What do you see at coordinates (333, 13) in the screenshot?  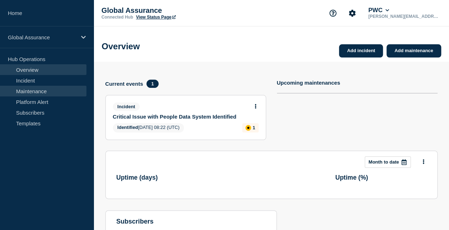 I see `button: Support` at bounding box center [333, 13].